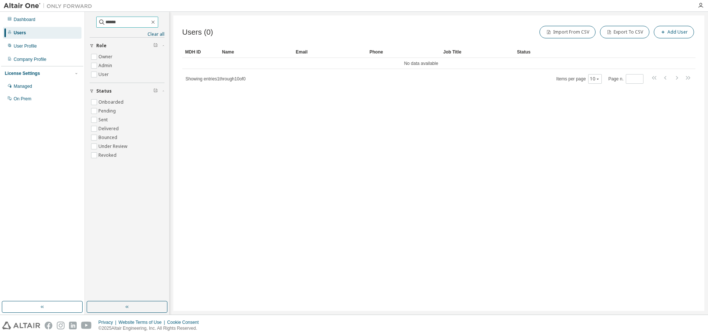  What do you see at coordinates (24, 20) in the screenshot?
I see `div: Dashboard` at bounding box center [24, 20].